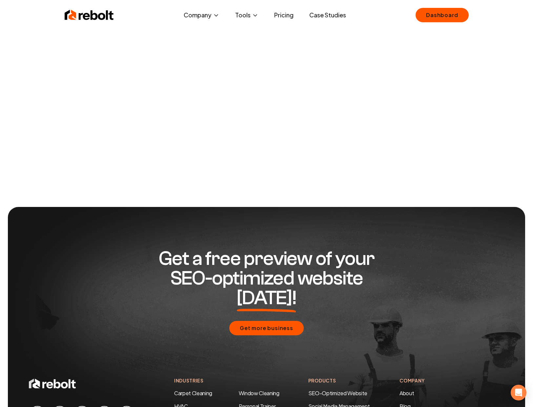 This screenshot has width=533, height=407. Describe the element at coordinates (341, 381) in the screenshot. I see `h4: Products` at that location.